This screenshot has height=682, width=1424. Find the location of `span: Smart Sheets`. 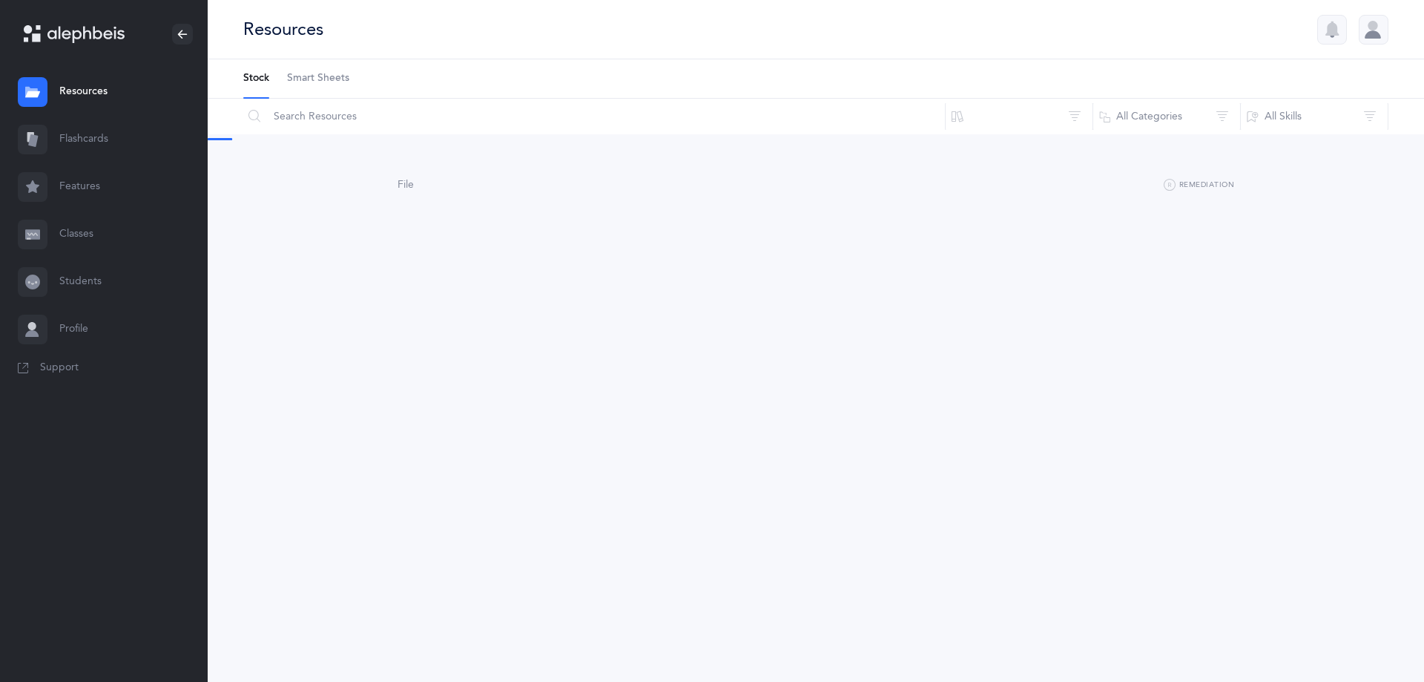

span: Smart Sheets is located at coordinates (318, 79).